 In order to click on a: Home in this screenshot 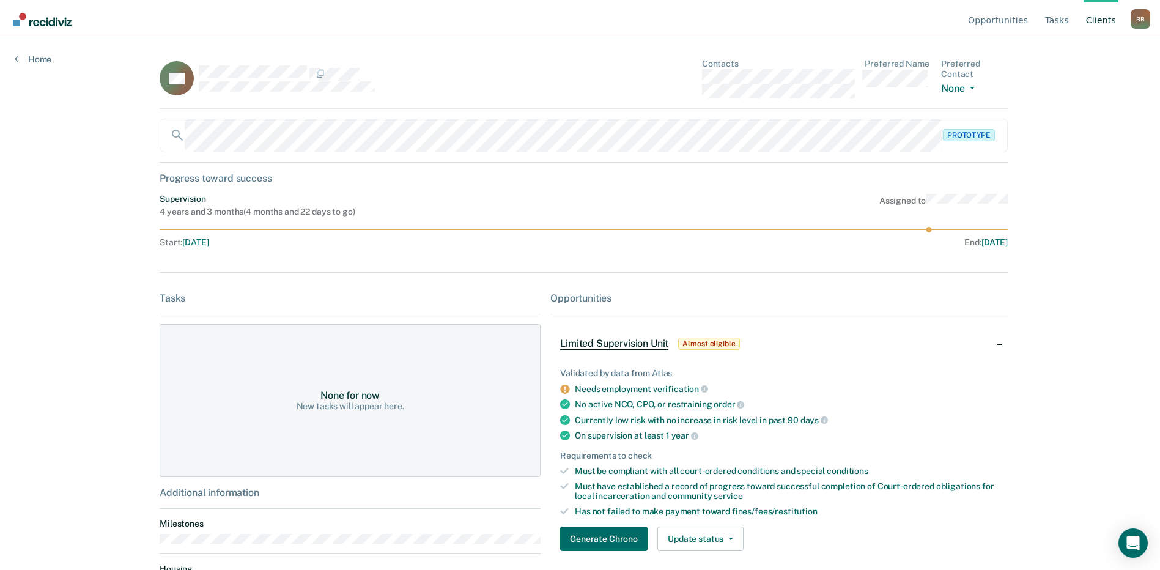, I will do `click(33, 59)`.